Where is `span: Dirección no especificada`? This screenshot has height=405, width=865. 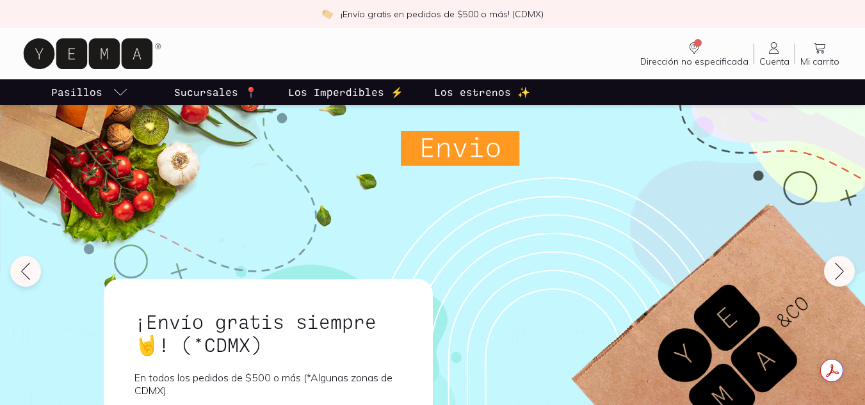 span: Dirección no especificada is located at coordinates (694, 61).